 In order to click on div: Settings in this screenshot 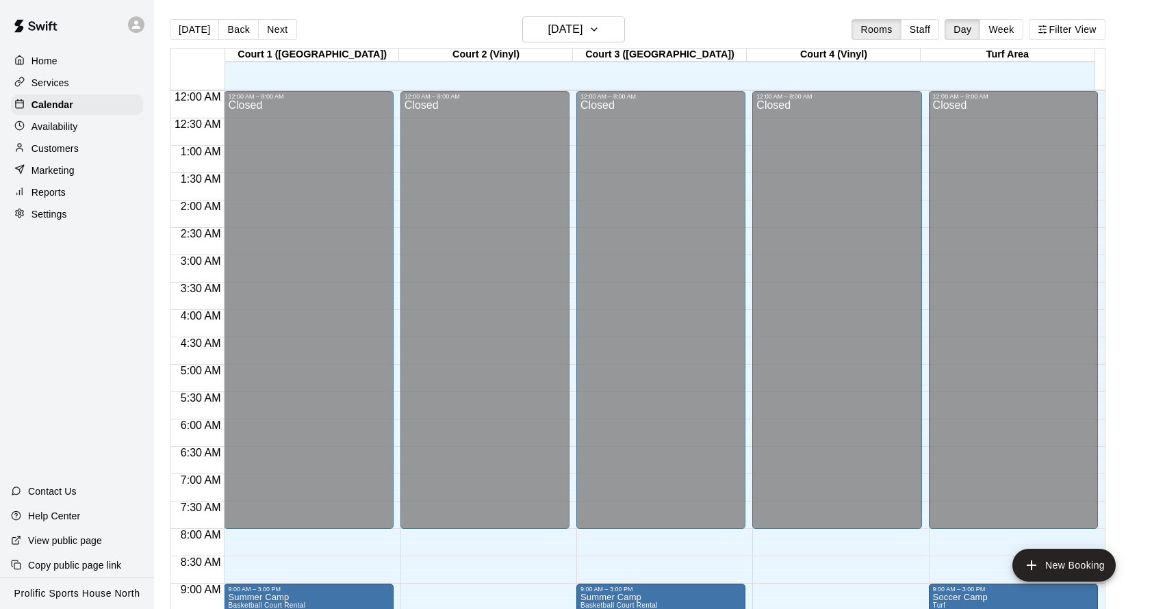, I will do `click(77, 214)`.